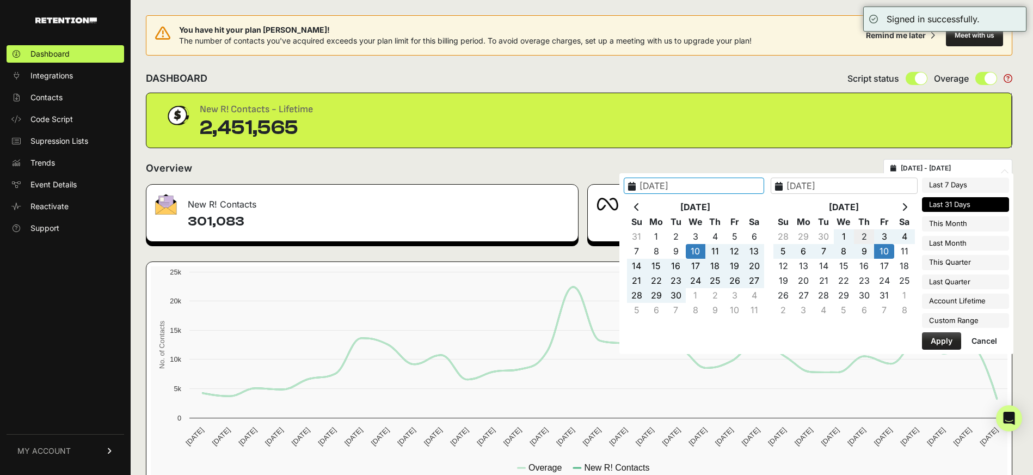 This screenshot has width=1033, height=475. What do you see at coordinates (65, 76) in the screenshot?
I see `a: Integrations` at bounding box center [65, 76].